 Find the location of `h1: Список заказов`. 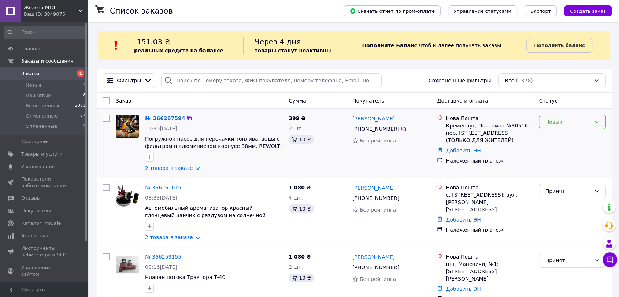

h1: Список заказов is located at coordinates (141, 11).